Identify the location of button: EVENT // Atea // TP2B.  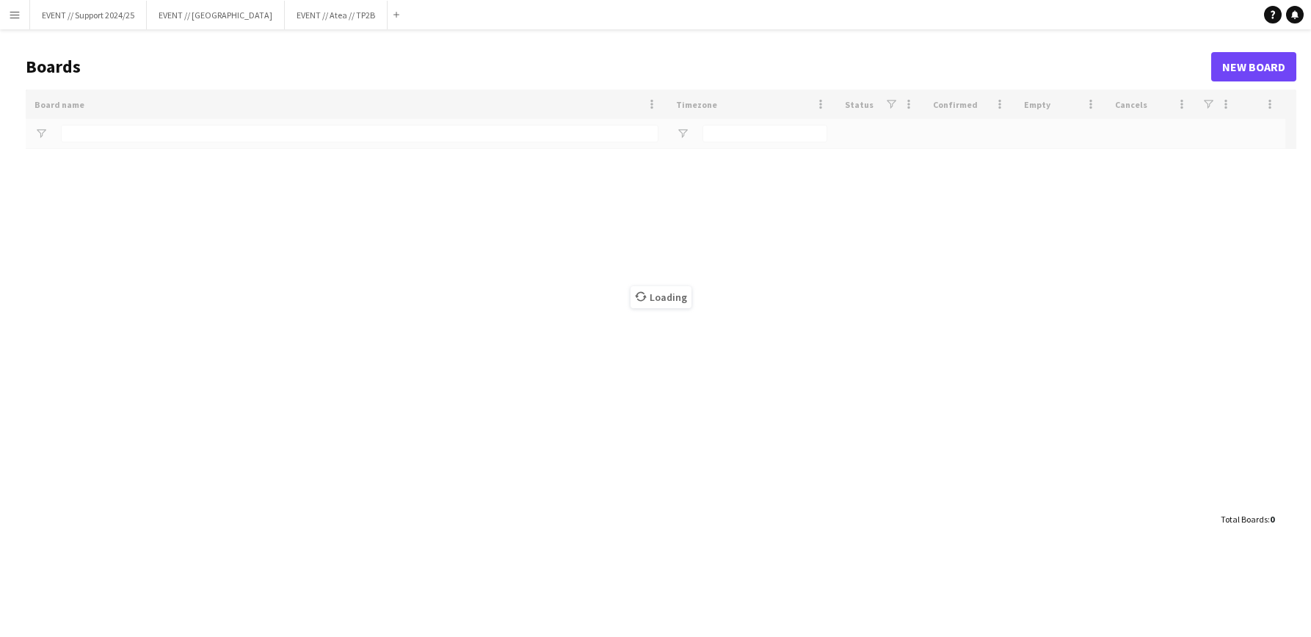
(336, 15).